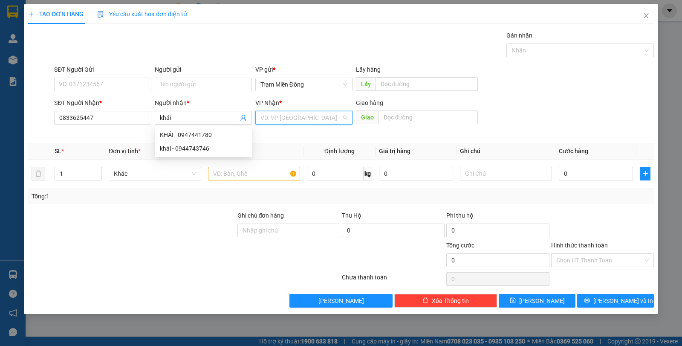 This screenshot has width=682, height=346. I want to click on span: VP Nhận, so click(267, 103).